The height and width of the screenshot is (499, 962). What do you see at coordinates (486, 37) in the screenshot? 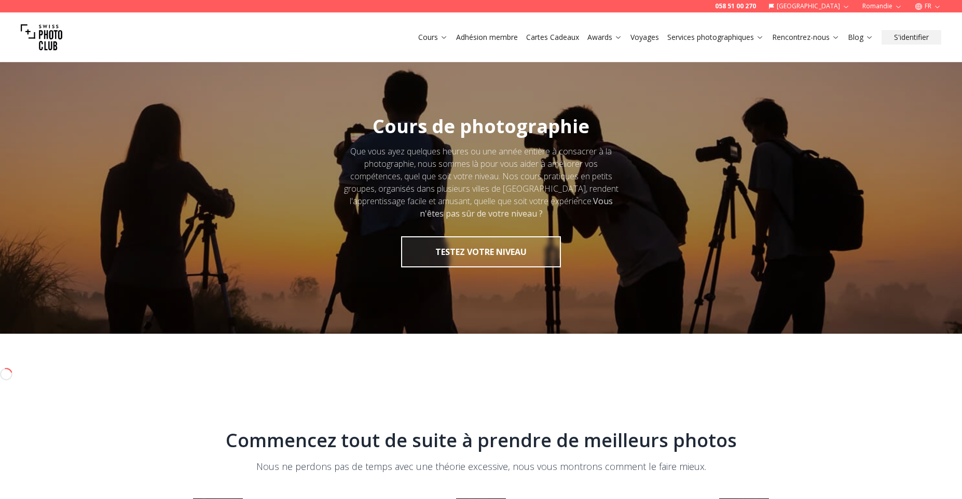
I see `a: Adhésion membre` at bounding box center [486, 37].